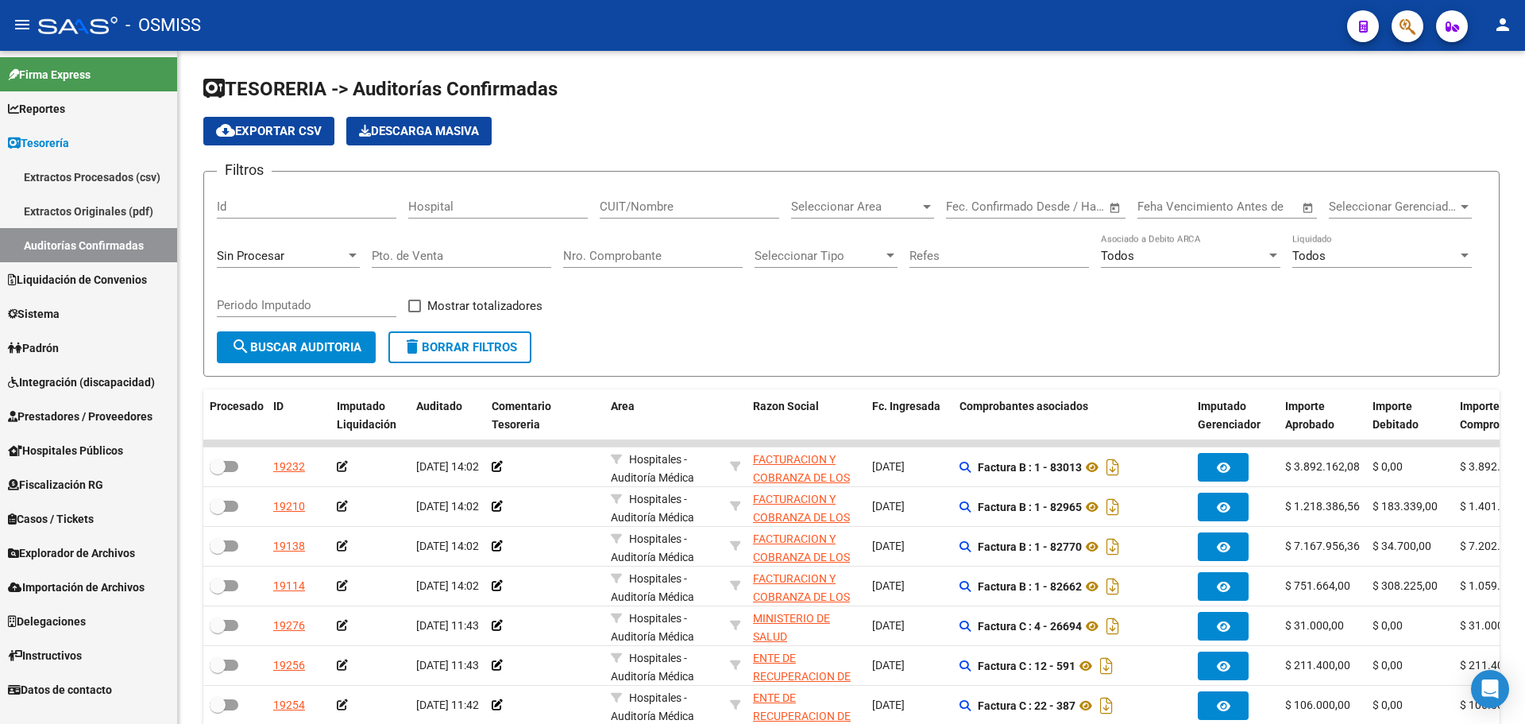 Image resolution: width=1525 pixels, height=724 pixels. Describe the element at coordinates (1024, 406) in the screenshot. I see `span: Comprobantes asociados` at that location.